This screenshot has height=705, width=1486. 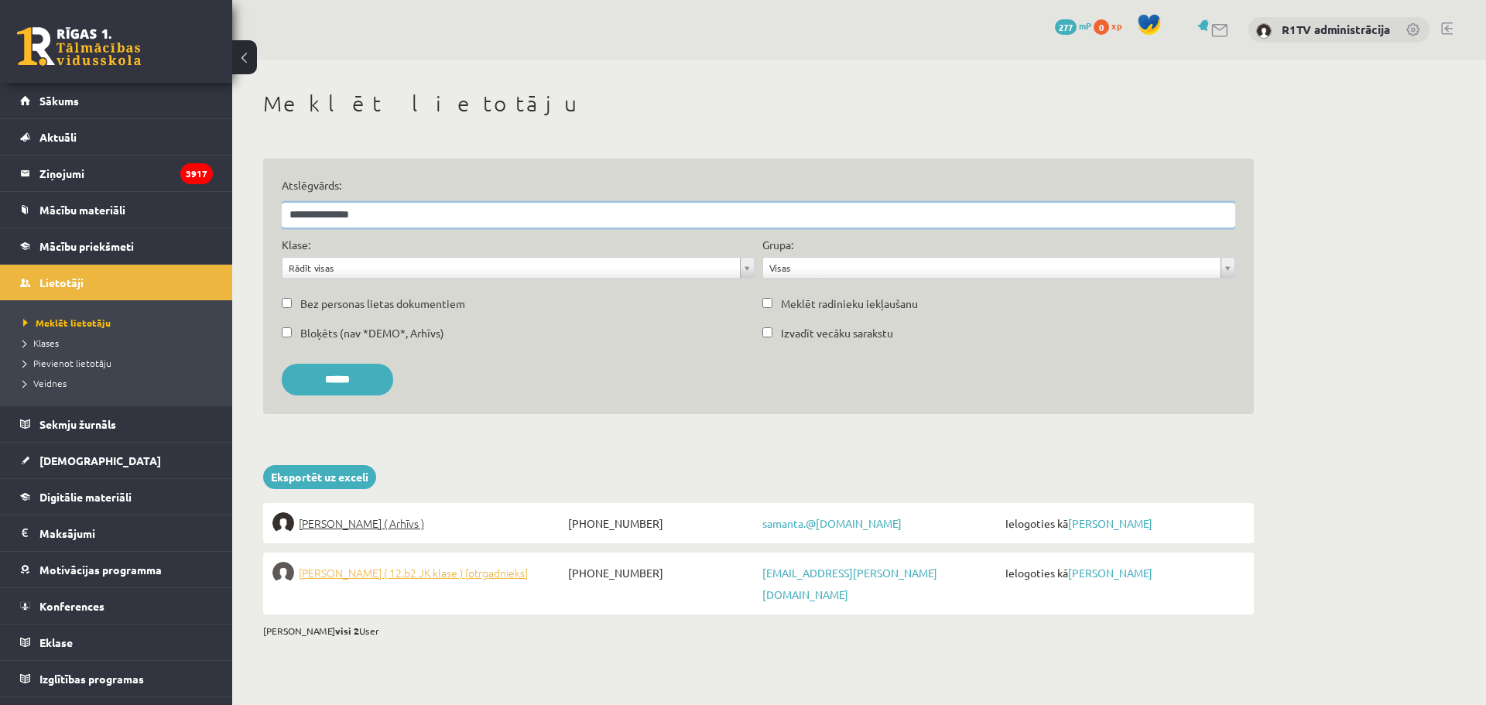 I want to click on a: Digitālie materiāli, so click(x=116, y=497).